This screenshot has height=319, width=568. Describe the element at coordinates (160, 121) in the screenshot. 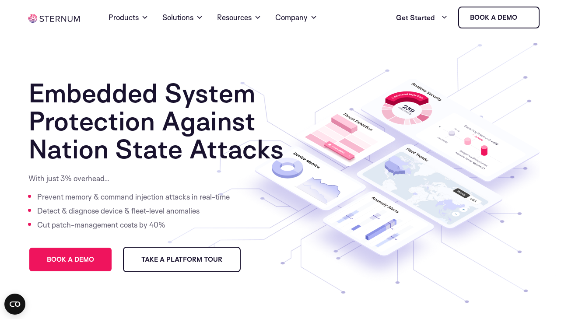

I see `h1: Embedded System Protection Against Nation State Attacks` at that location.